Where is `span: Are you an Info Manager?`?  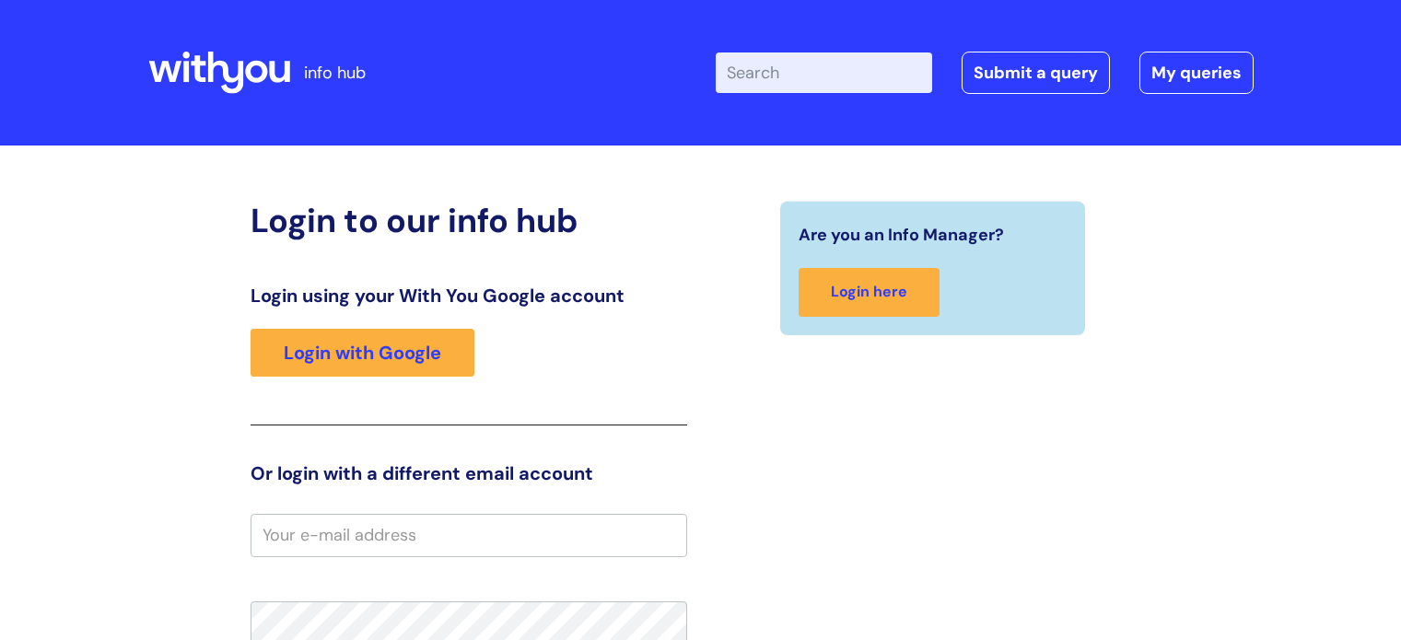 span: Are you an Info Manager? is located at coordinates (901, 235).